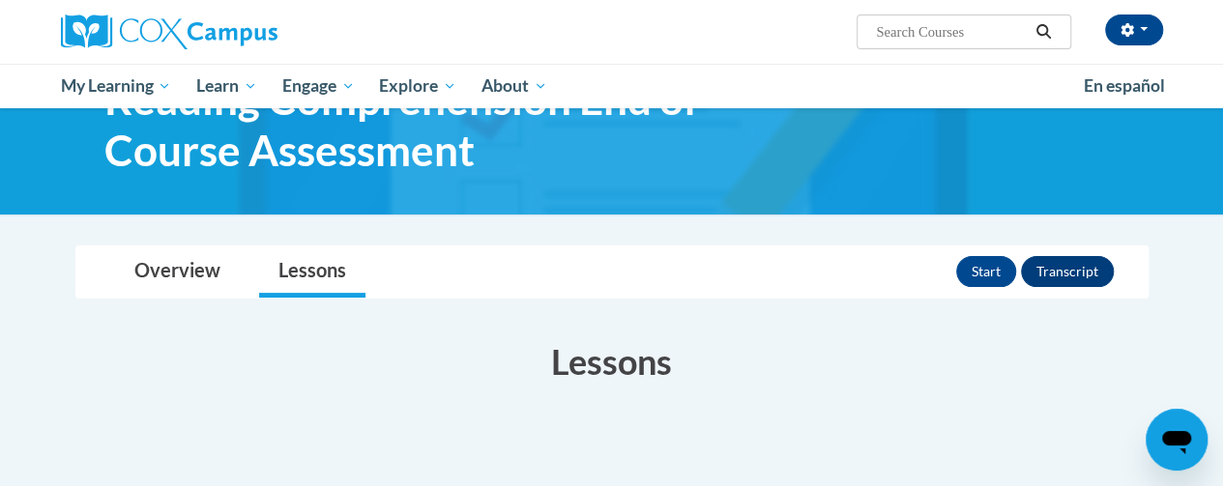 The width and height of the screenshot is (1223, 486). Describe the element at coordinates (986, 272) in the screenshot. I see `button: Start` at that location.